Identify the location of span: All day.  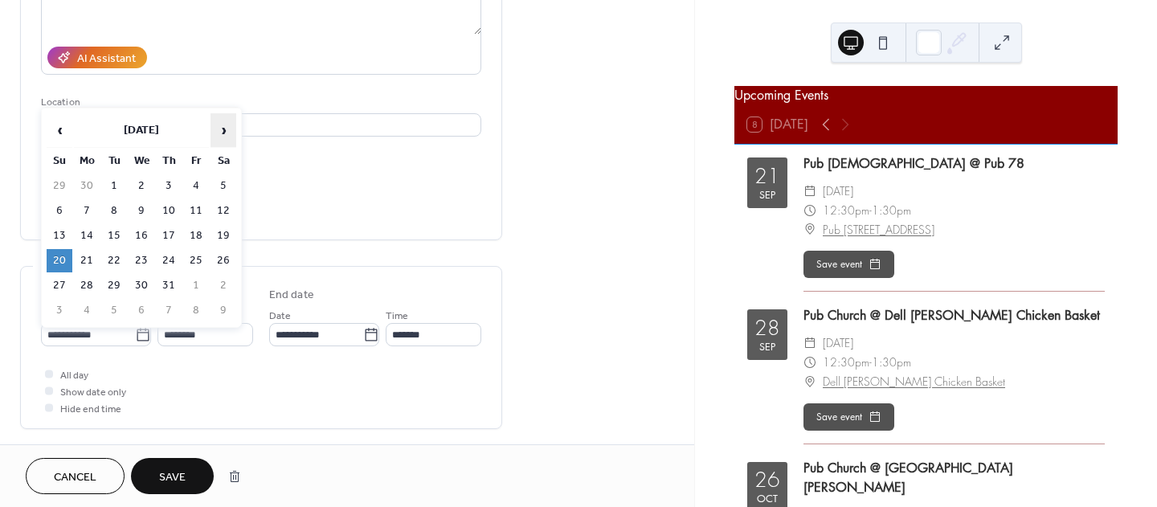
(74, 375).